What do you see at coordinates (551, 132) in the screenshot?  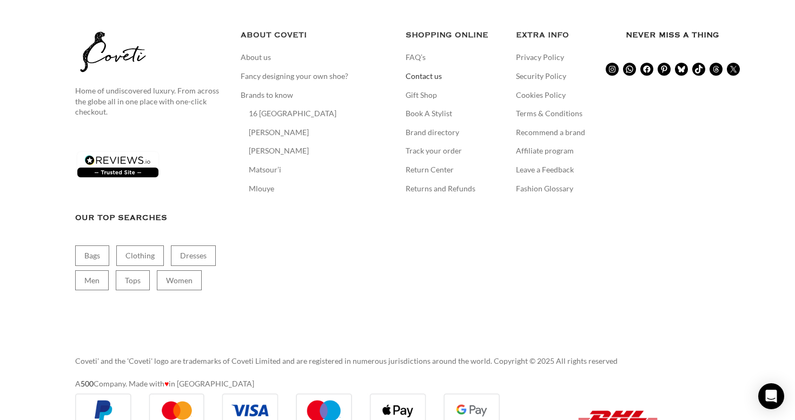 I see `a: Recommend a brand` at bounding box center [551, 132].